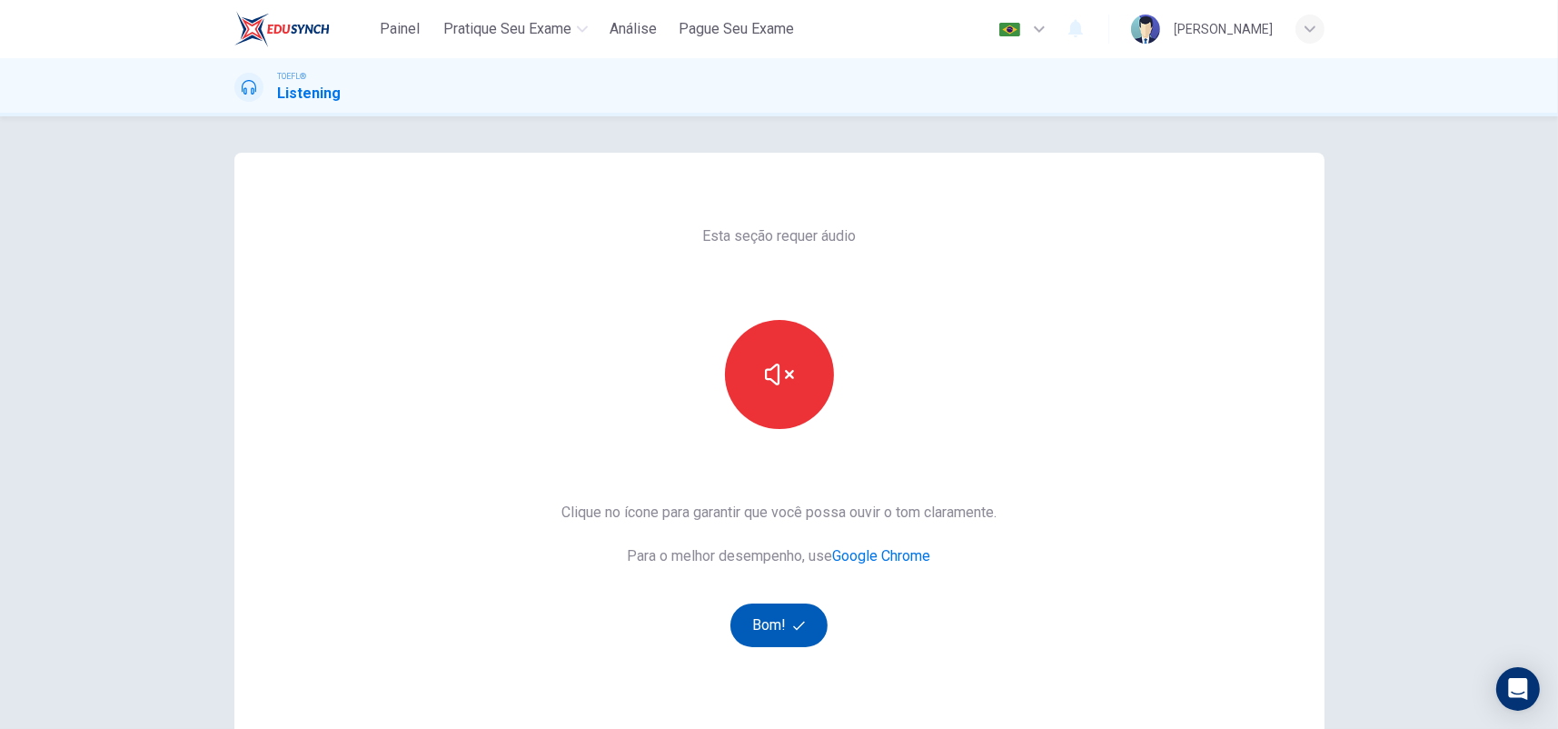  What do you see at coordinates (293, 76) in the screenshot?
I see `span: TOEFL®` at bounding box center [293, 76].